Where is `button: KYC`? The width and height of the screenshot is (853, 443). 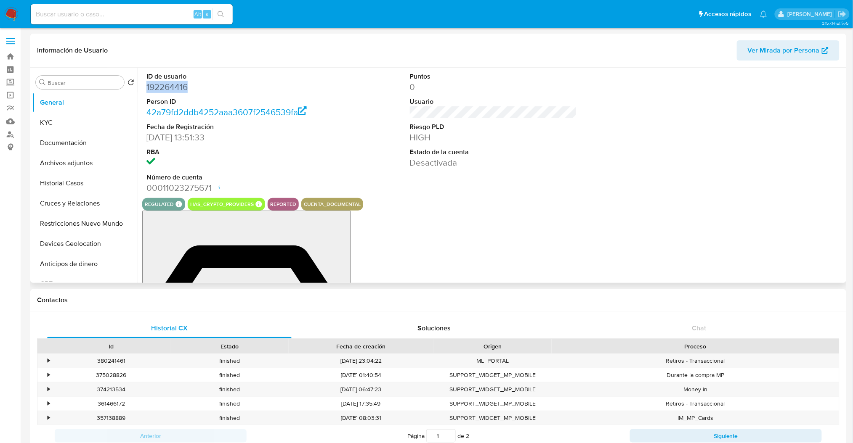 button: KYC is located at coordinates (85, 123).